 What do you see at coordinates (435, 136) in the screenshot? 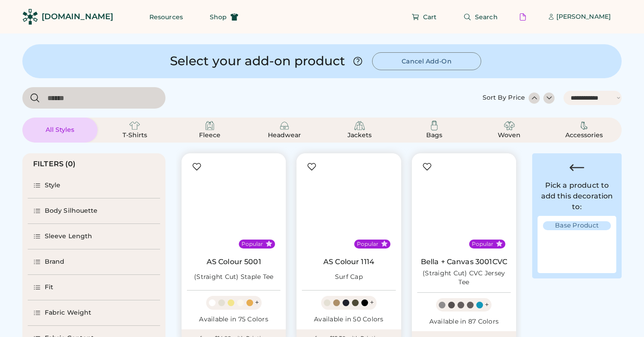
I see `div: Bags` at bounding box center [435, 136].